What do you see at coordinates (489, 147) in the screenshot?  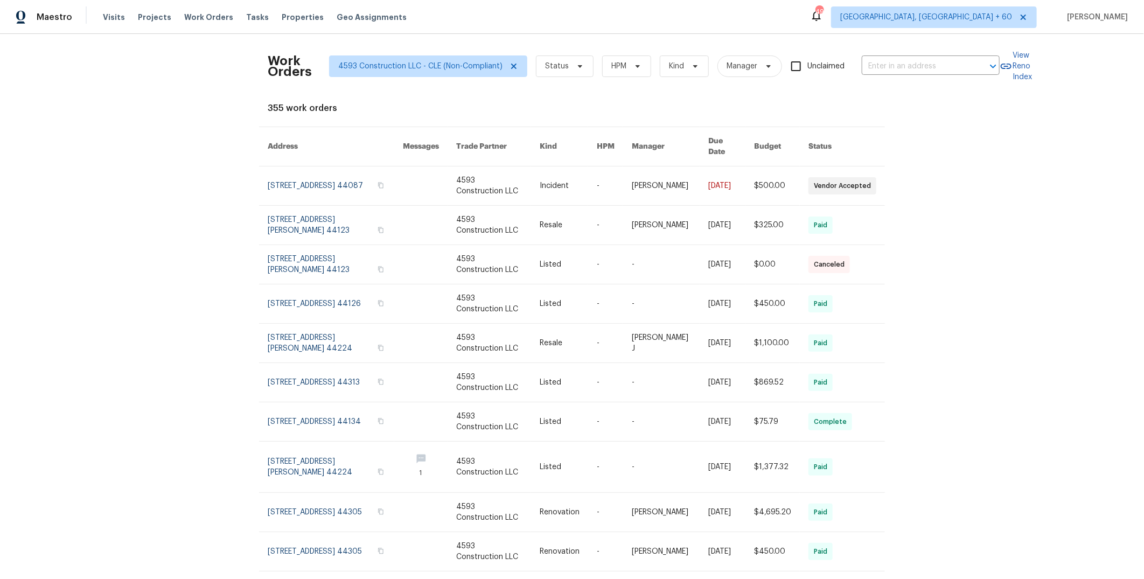 I see `th: Trade Partner` at bounding box center [489, 147].